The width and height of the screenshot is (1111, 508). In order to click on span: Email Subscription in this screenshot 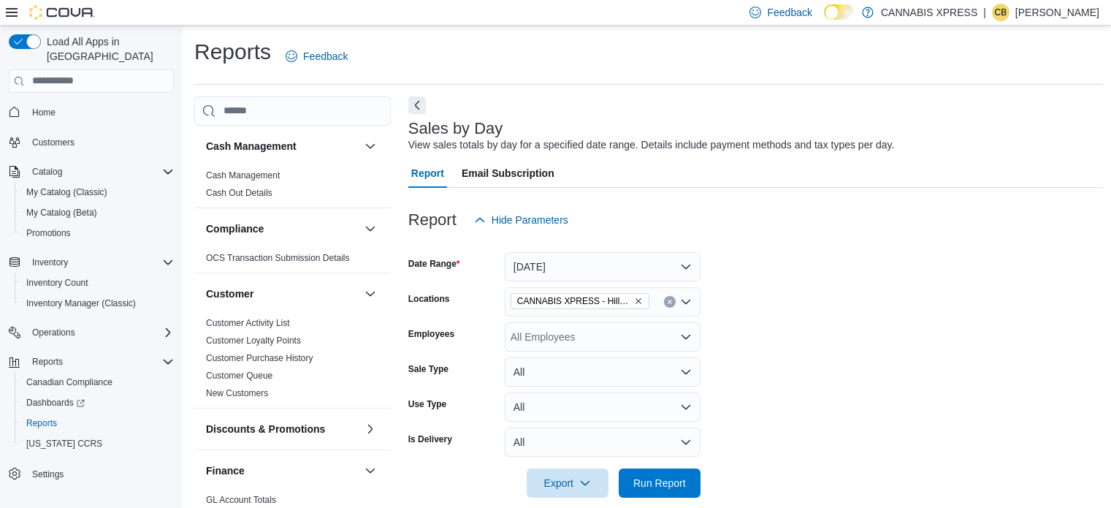, I will do `click(508, 173)`.